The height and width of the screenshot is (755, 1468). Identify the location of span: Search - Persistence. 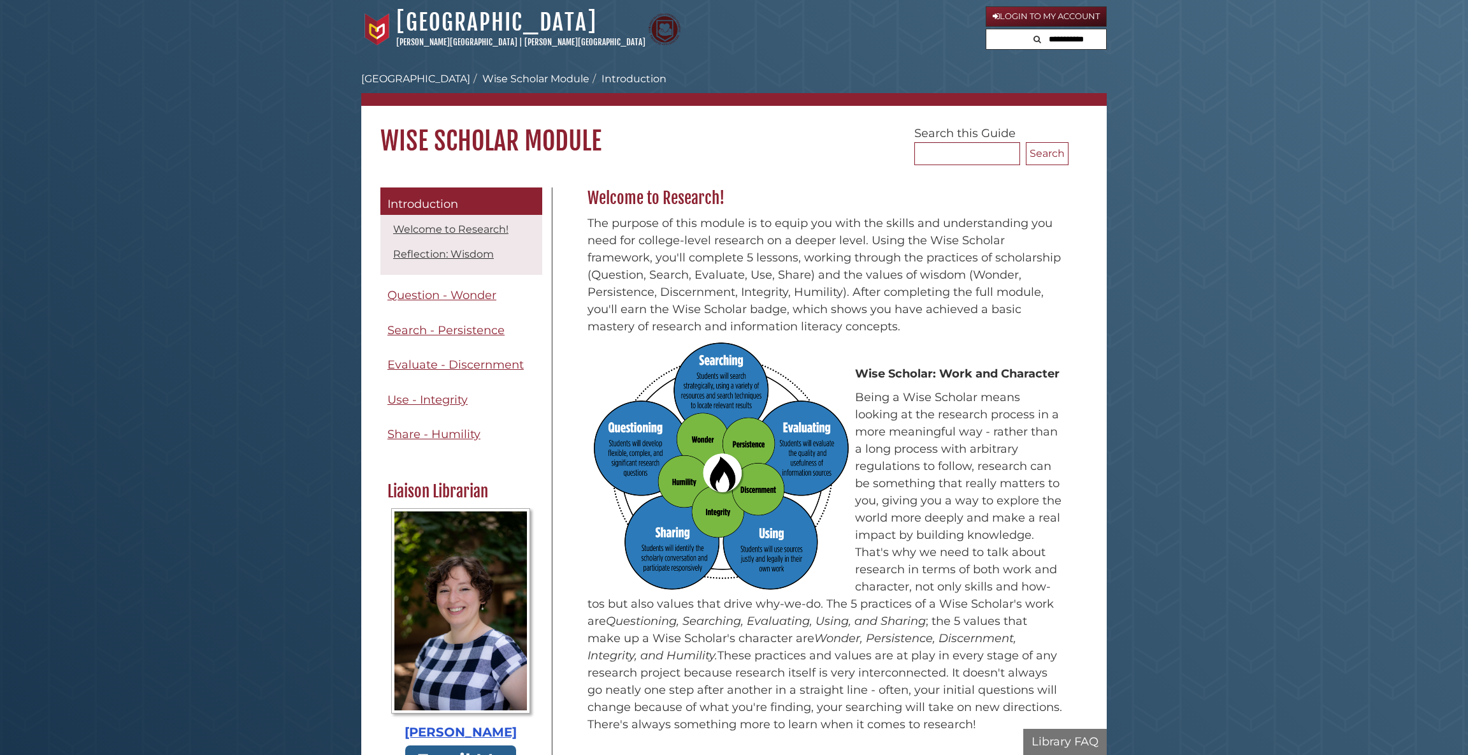
(446, 330).